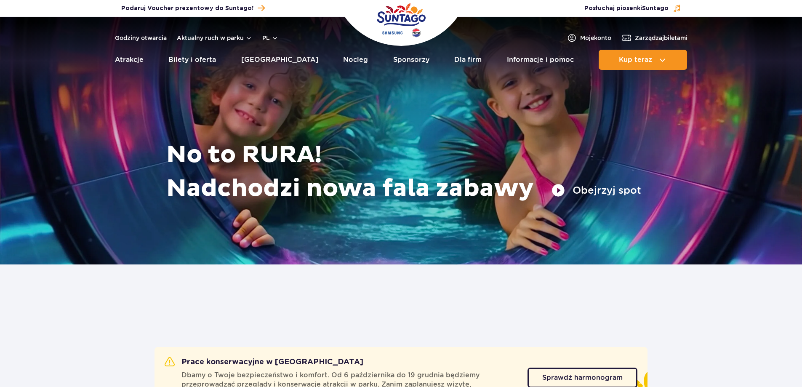 The height and width of the screenshot is (387, 802). Describe the element at coordinates (141, 38) in the screenshot. I see `a: Godziny otwarcia` at that location.